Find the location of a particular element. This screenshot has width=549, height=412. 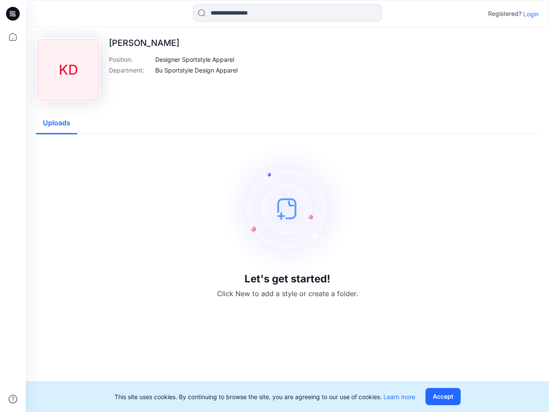

img: empty-state-image.svg is located at coordinates (287, 208).